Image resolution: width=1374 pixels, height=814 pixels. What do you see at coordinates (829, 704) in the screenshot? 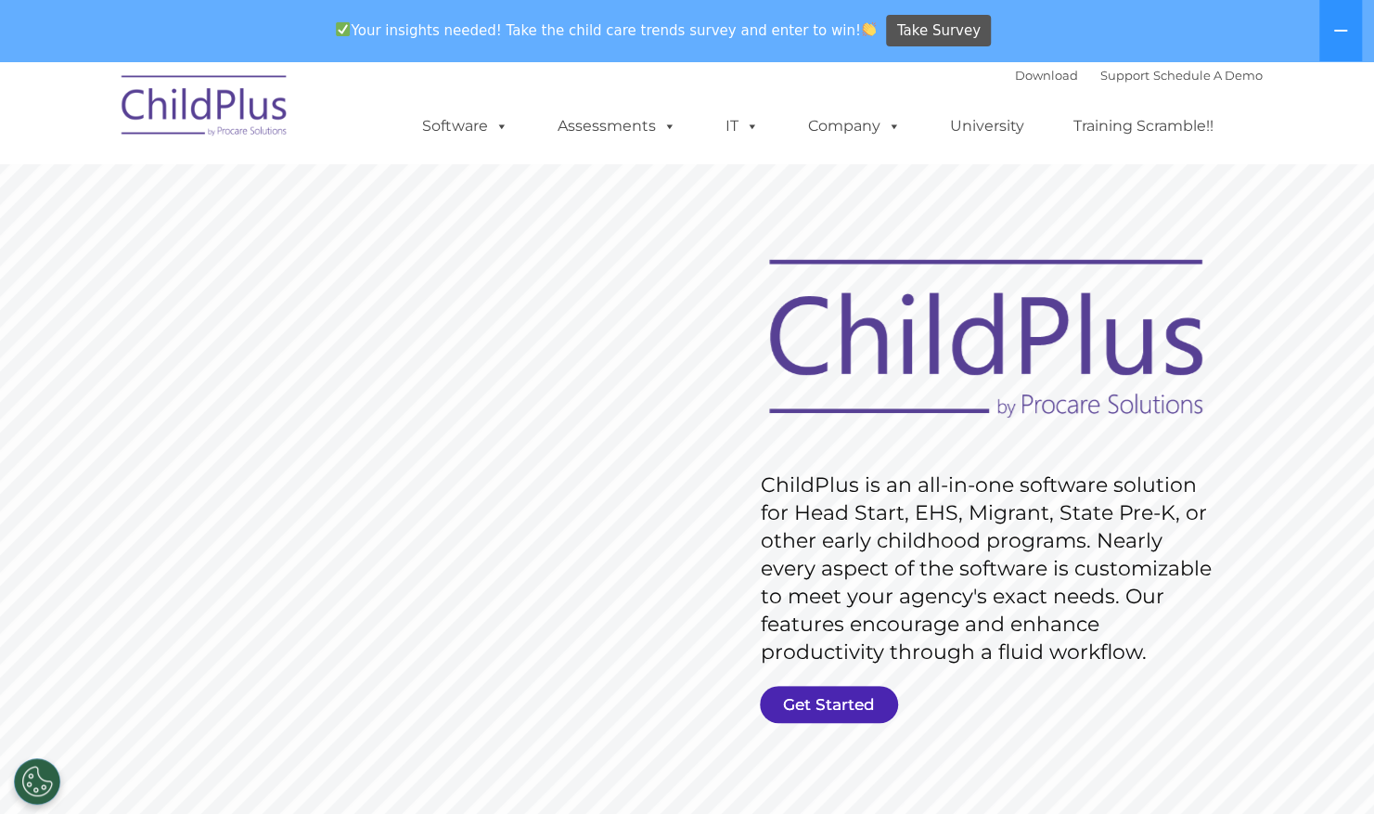
I see `a: Get Started` at bounding box center [829, 704].